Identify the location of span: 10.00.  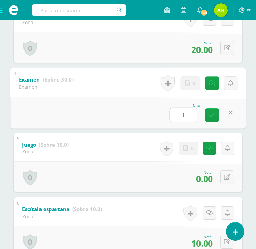
(202, 243).